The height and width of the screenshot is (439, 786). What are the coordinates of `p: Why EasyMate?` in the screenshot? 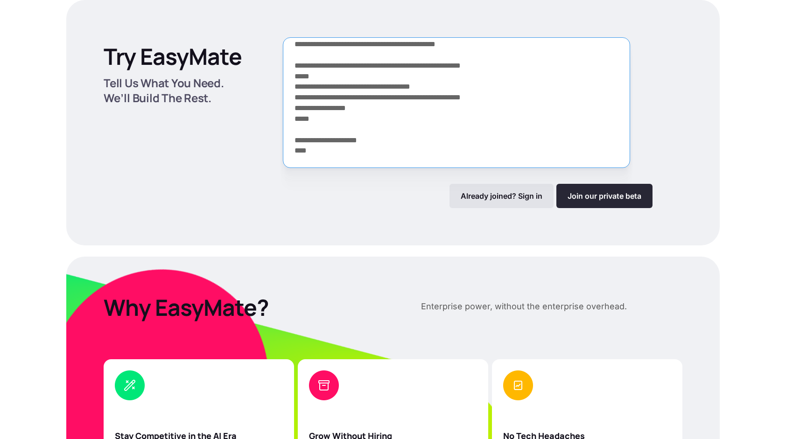 It's located at (247, 308).